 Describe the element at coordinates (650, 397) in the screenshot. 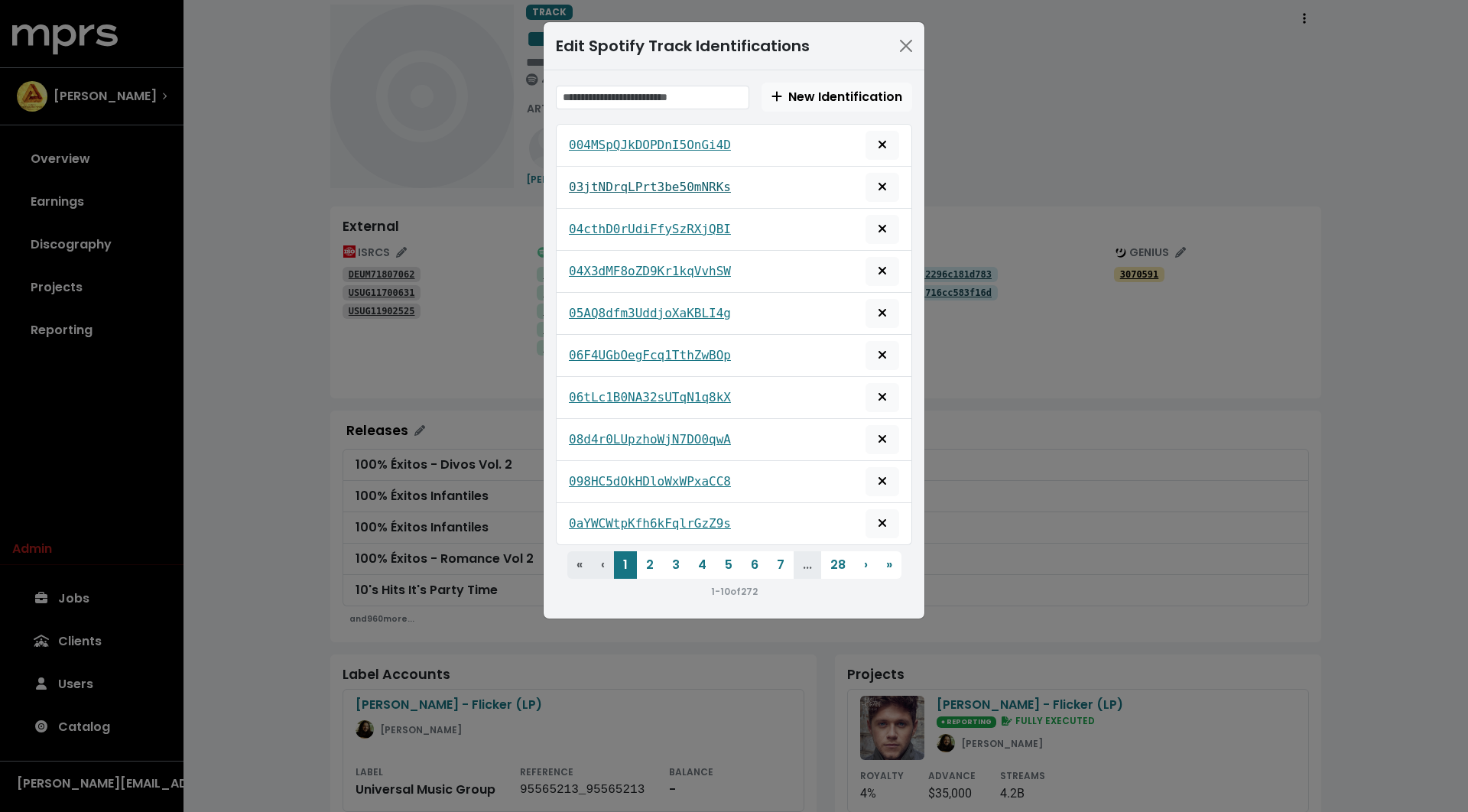

I see `tt: 06tLc1B0NA32sUTqN1q8kX` at that location.